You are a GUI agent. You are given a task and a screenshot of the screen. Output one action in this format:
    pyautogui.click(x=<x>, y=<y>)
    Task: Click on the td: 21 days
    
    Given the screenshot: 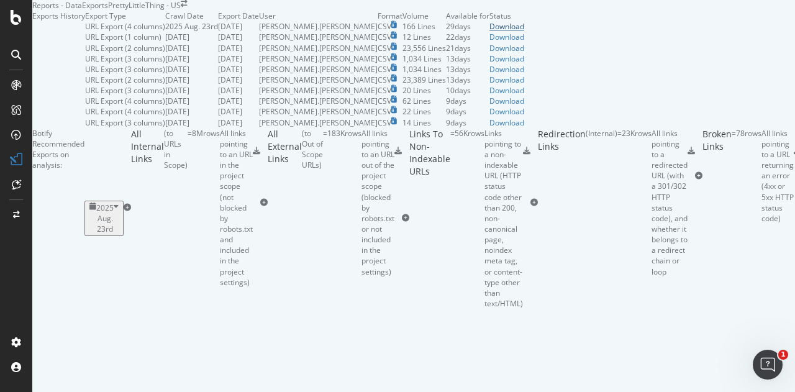 What is the action you would take?
    pyautogui.click(x=468, y=48)
    